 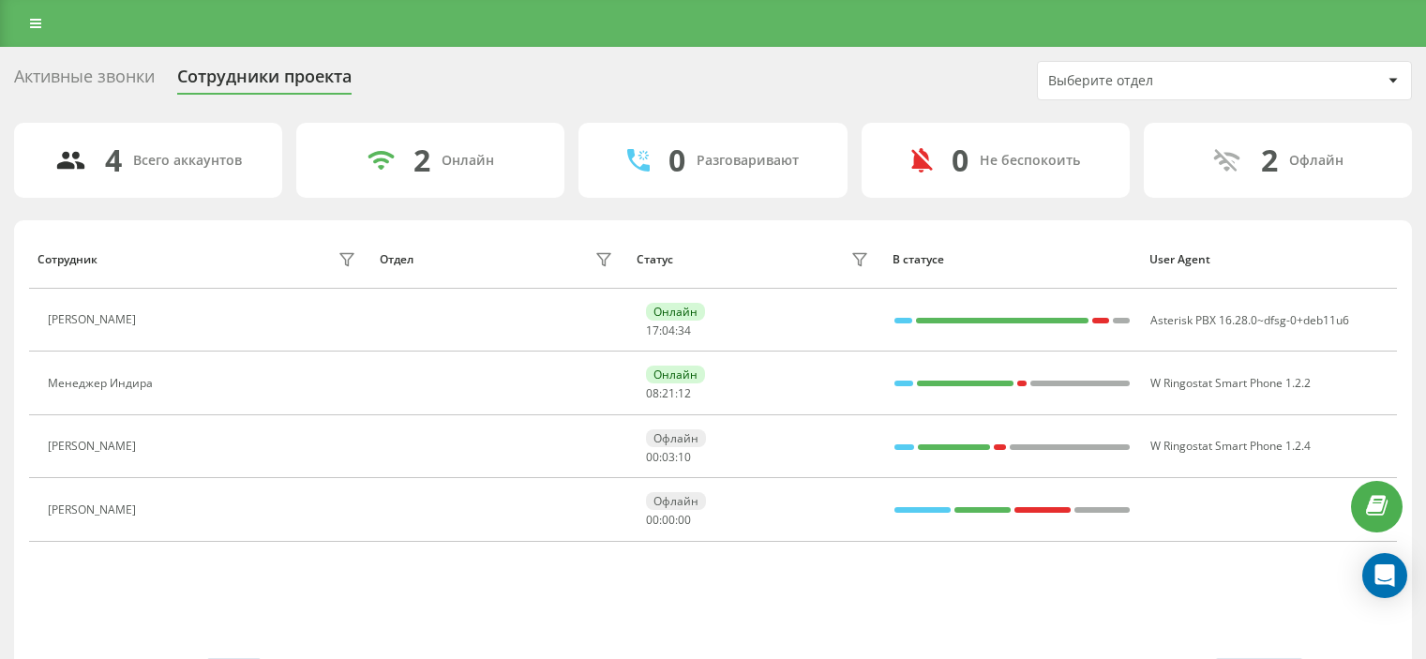 What do you see at coordinates (1230, 445) in the screenshot?
I see `span: W Ringostat Smart Phone 1.2.4` at bounding box center [1230, 445].